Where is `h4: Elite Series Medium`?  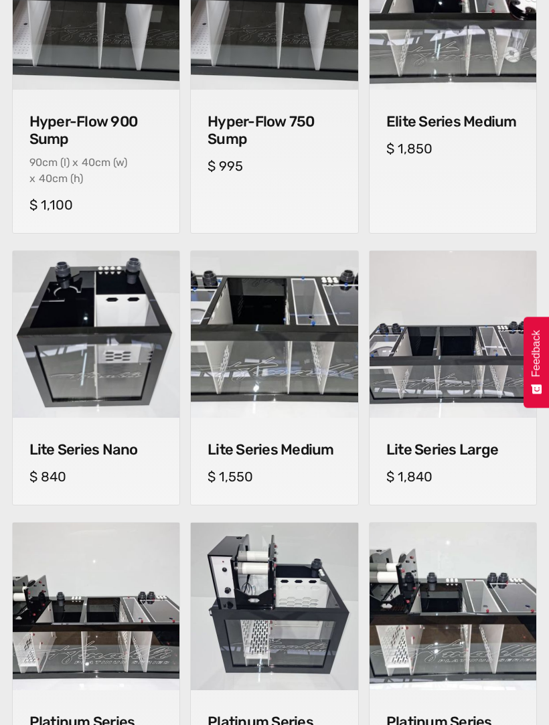 h4: Elite Series Medium is located at coordinates (453, 122).